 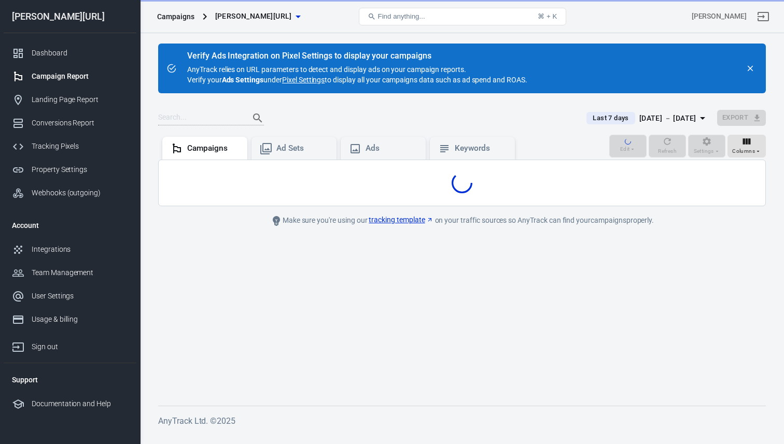 What do you see at coordinates (746, 146) in the screenshot?
I see `button: Columns` at bounding box center [746, 146].